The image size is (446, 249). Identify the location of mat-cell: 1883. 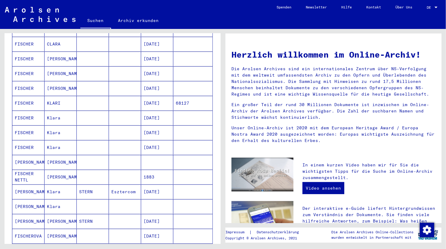
(157, 177).